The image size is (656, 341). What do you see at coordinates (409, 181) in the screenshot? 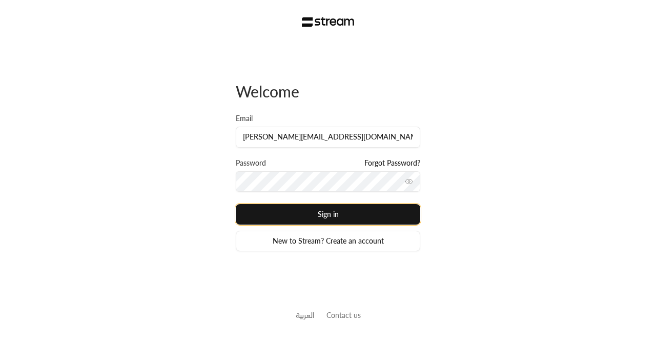
I see `button: toggle password visibility` at bounding box center [409, 181].